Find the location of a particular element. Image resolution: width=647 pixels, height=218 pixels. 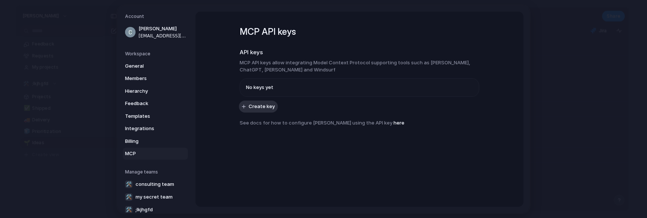

span: Billing is located at coordinates (149, 141).